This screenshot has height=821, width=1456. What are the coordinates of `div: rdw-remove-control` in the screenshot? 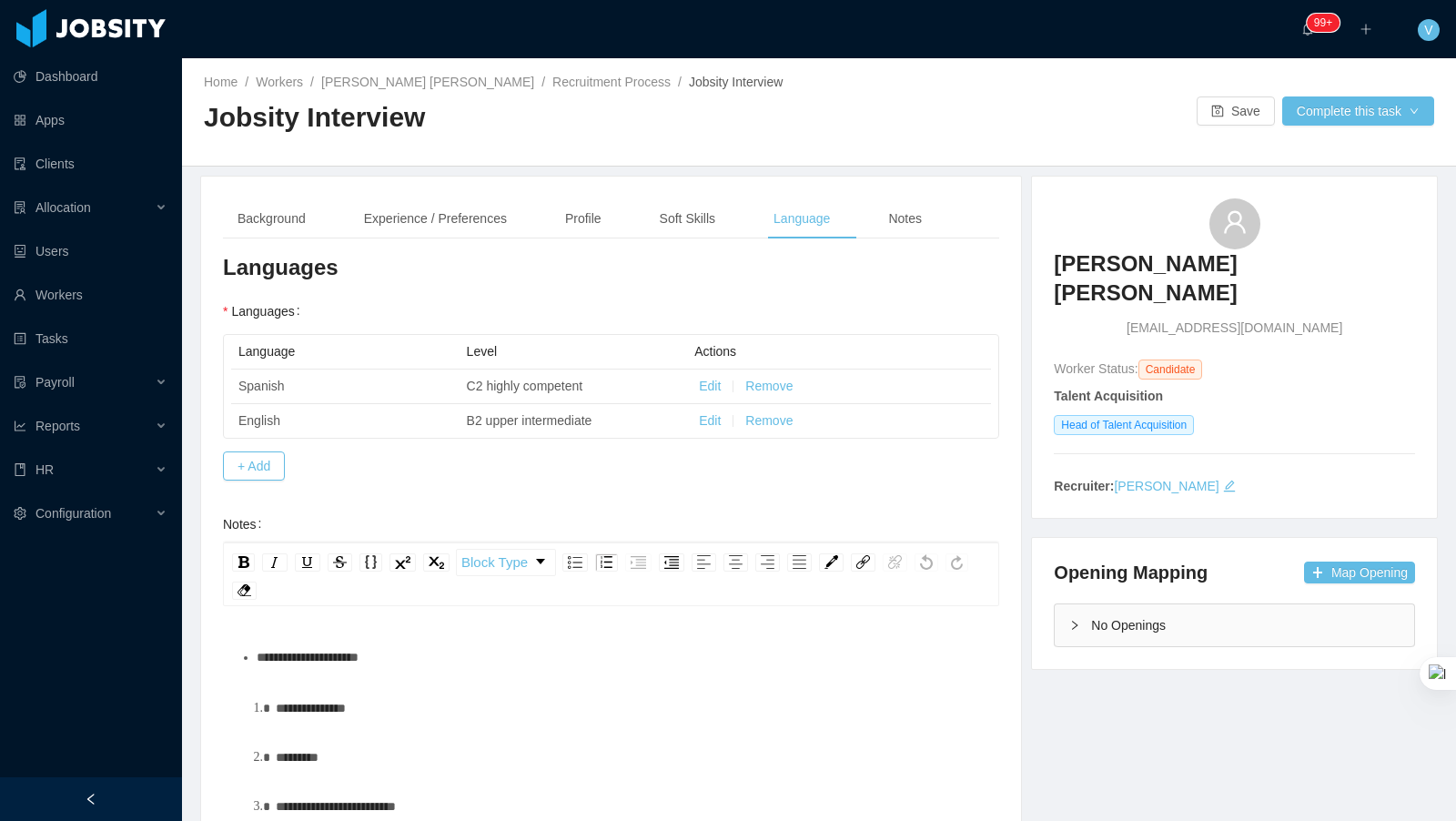 It's located at (244, 591).